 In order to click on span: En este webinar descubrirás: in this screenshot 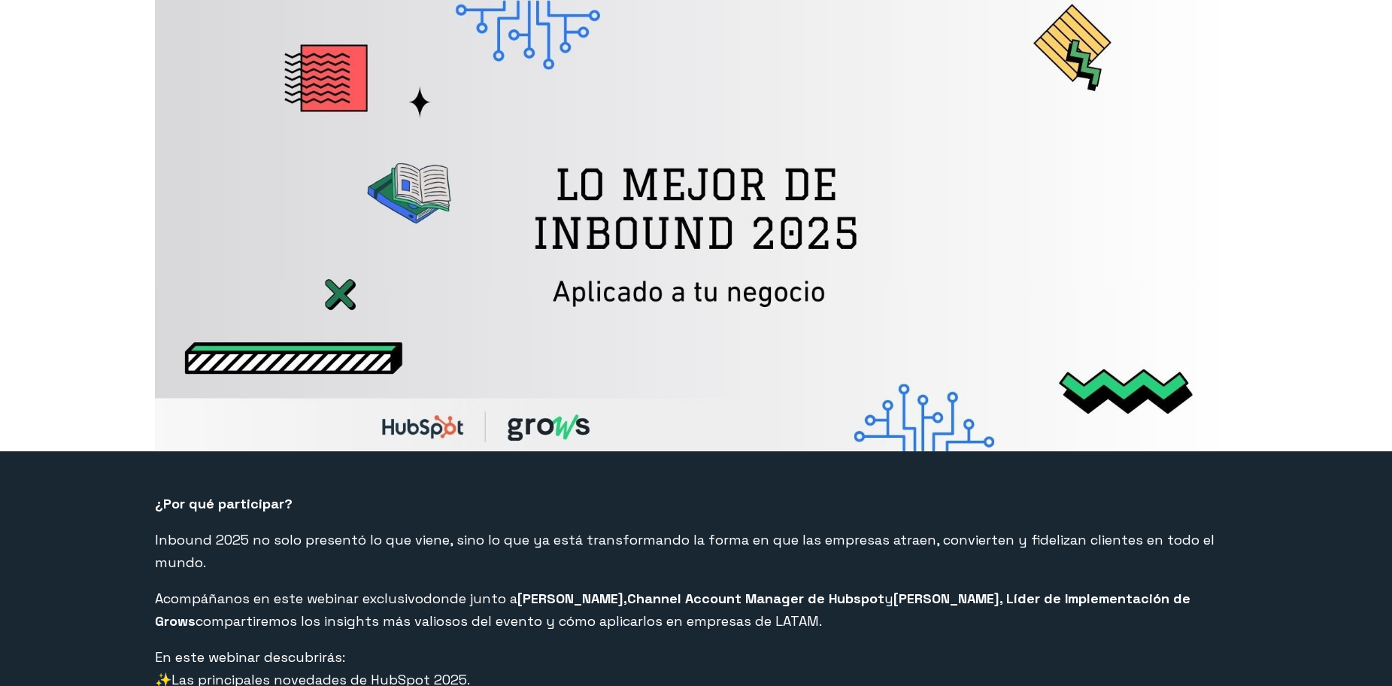, I will do `click(250, 656)`.